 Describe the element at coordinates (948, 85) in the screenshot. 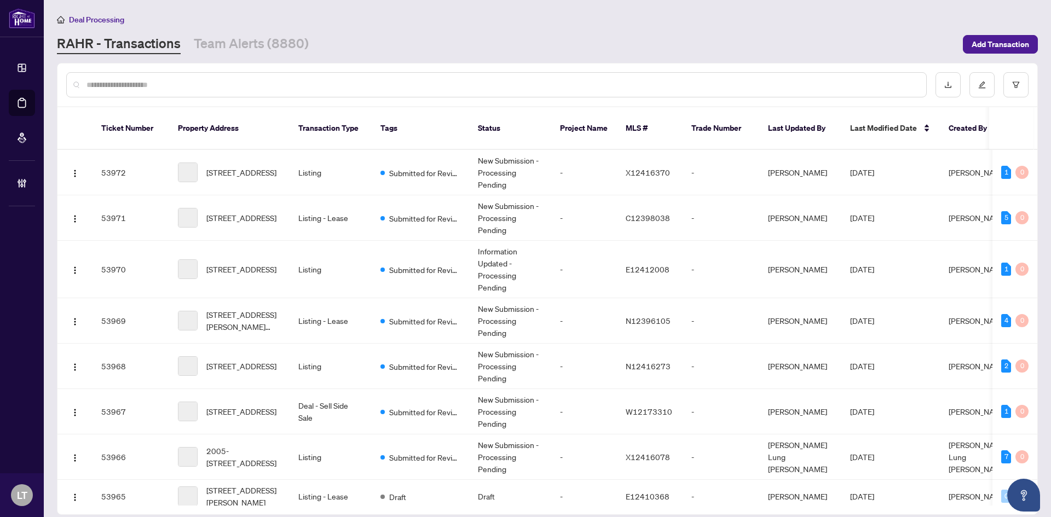

I see `button: download` at that location.